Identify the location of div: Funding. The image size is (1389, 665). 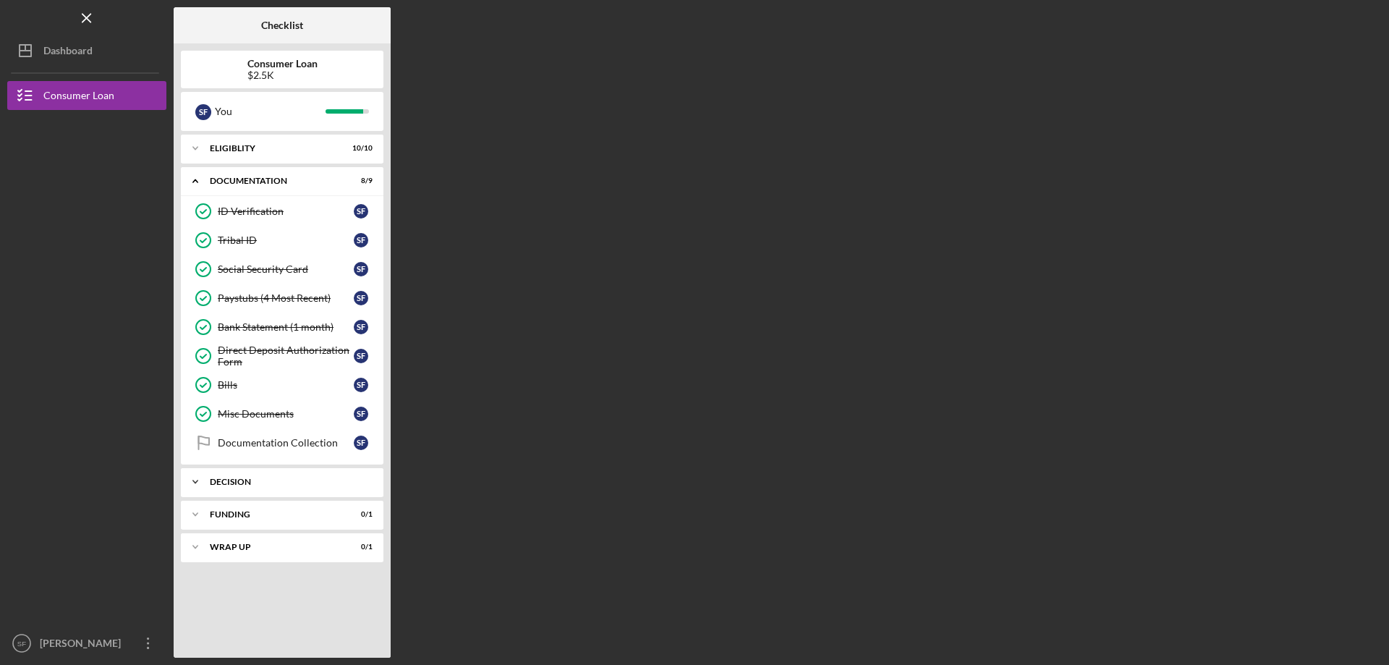
(273, 514).